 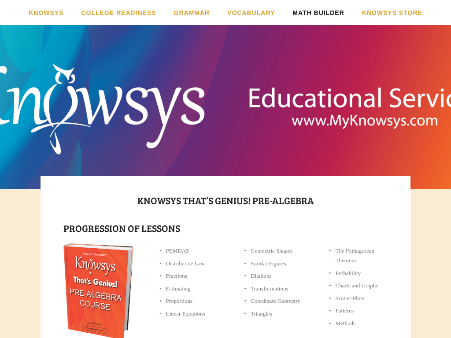 What do you see at coordinates (226, 228) in the screenshot?
I see `h1: Progression of Lessons` at bounding box center [226, 228].